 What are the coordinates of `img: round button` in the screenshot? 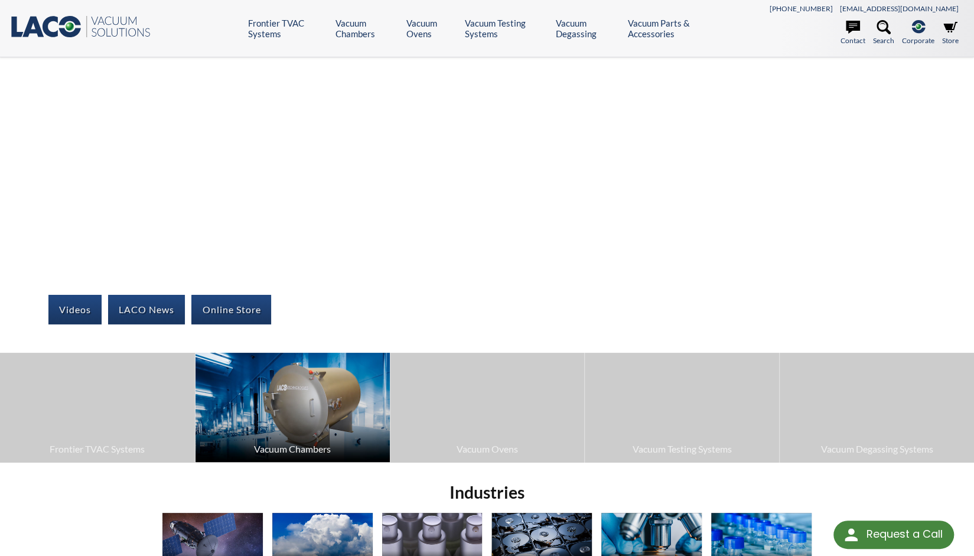 It's located at (851, 535).